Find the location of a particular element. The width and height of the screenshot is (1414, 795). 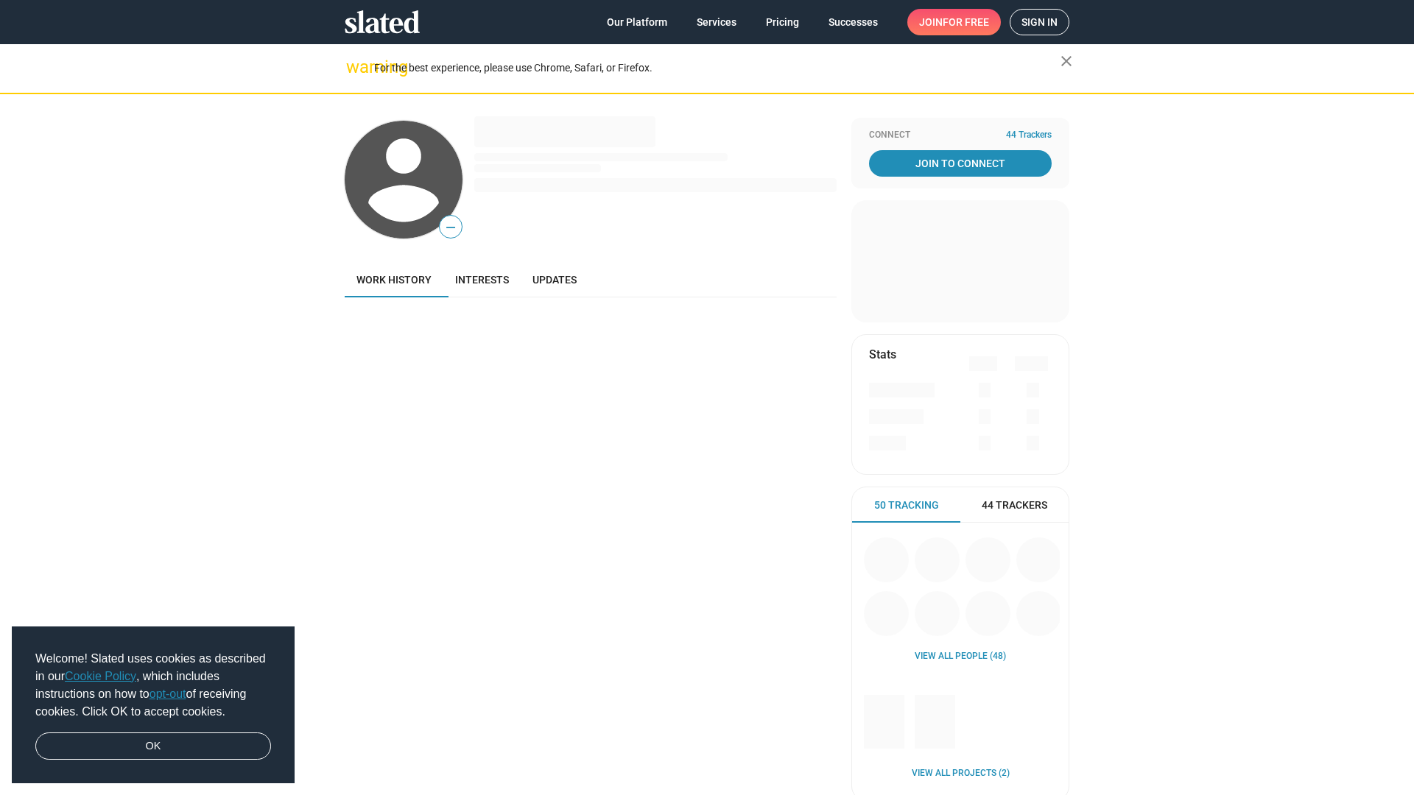

div: For the best experience, please use Chrome, Safari, or Firefox. is located at coordinates (717, 68).